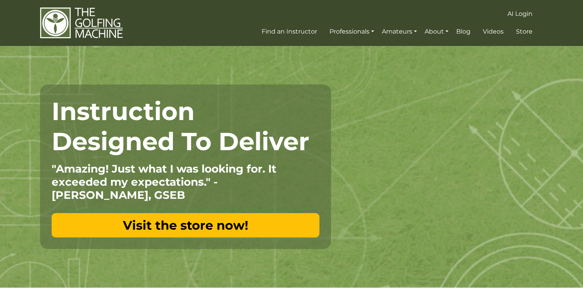  Describe the element at coordinates (524, 32) in the screenshot. I see `a: Store` at that location.